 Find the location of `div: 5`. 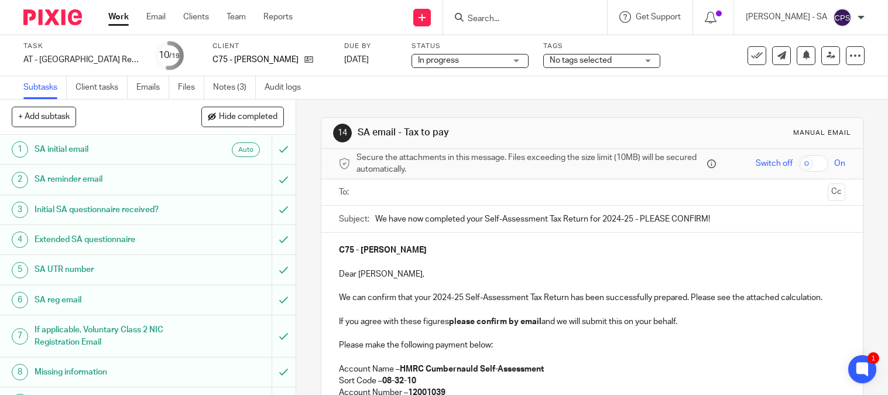

div: 5 is located at coordinates (20, 270).